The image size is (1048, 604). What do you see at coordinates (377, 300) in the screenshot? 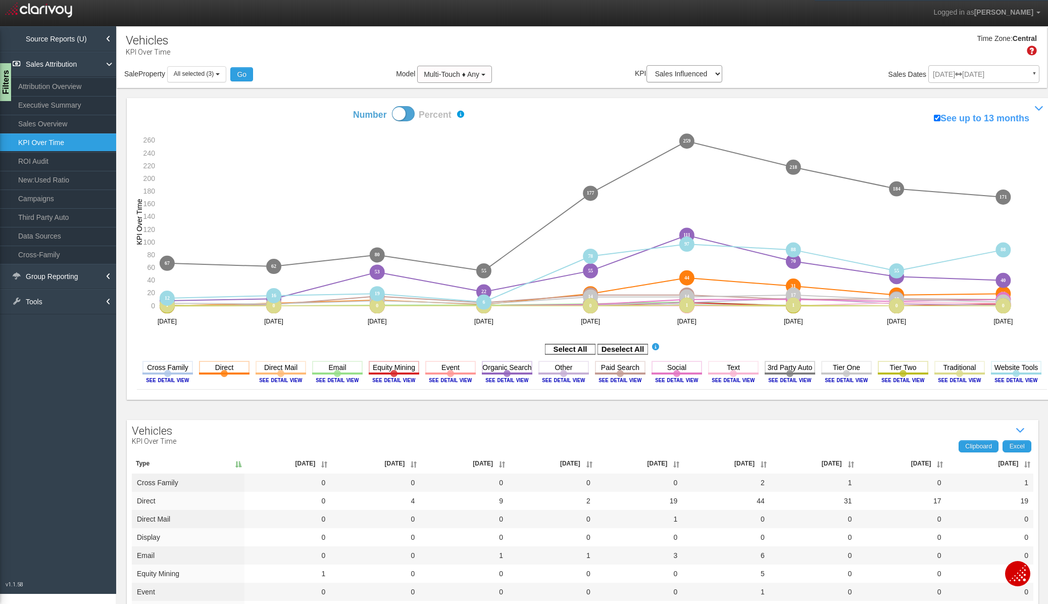
I see `text: 8` at bounding box center [377, 300].